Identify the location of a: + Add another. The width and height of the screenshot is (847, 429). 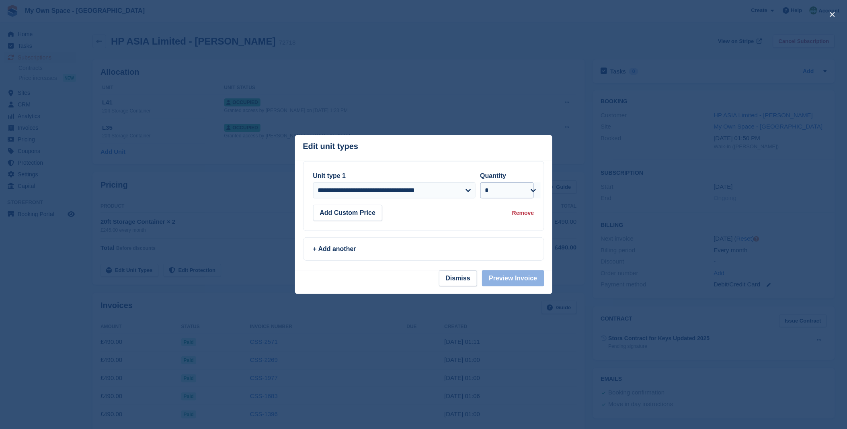
(424, 249).